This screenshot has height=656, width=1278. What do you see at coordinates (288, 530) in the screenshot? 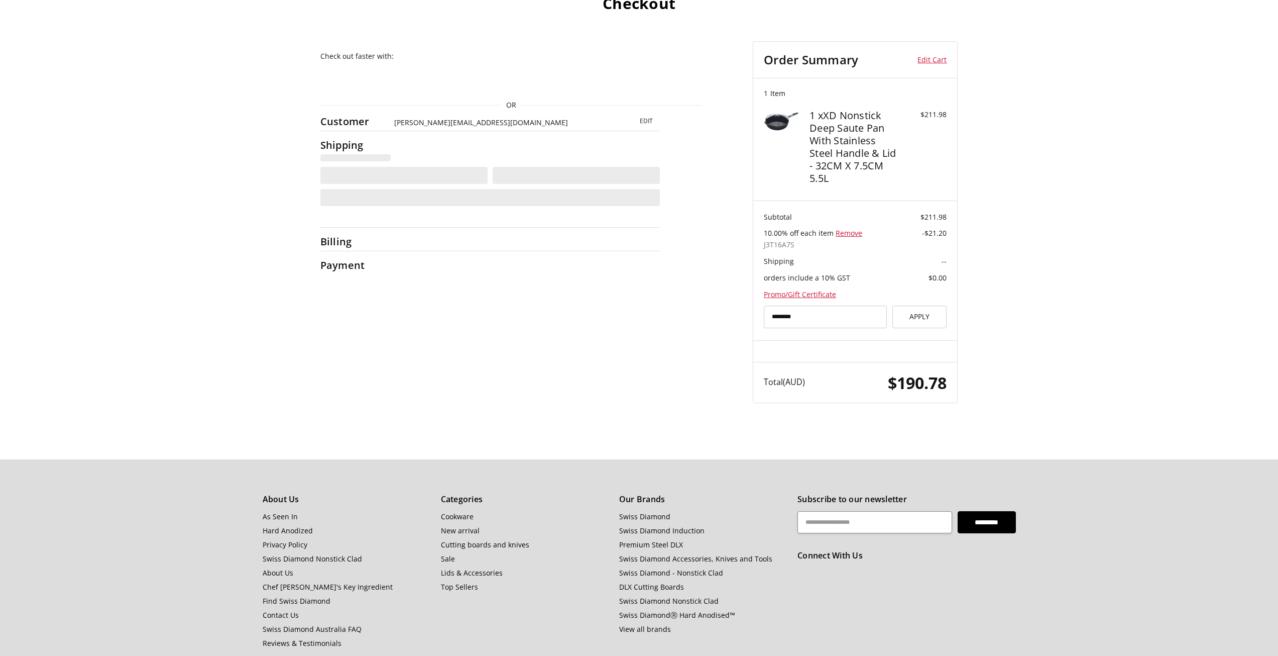
I see `a: Hard Anodized` at bounding box center [288, 530].